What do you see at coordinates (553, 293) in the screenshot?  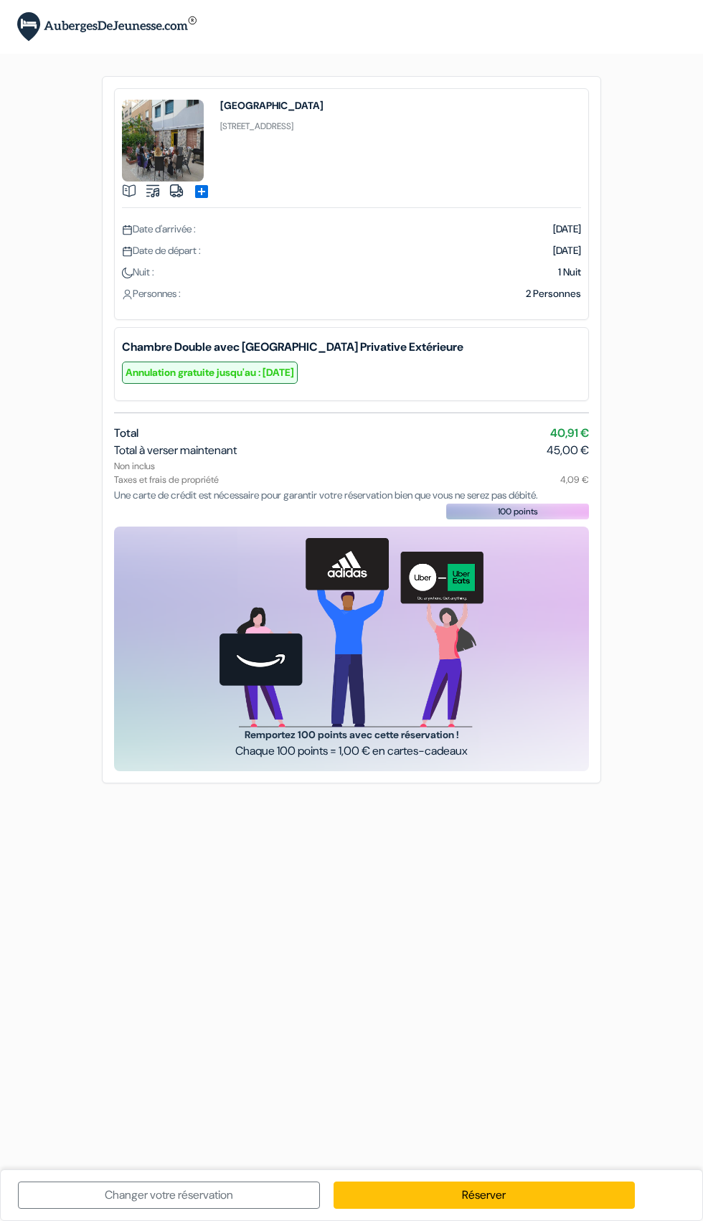 I see `span: 2 Personnes` at bounding box center [553, 293].